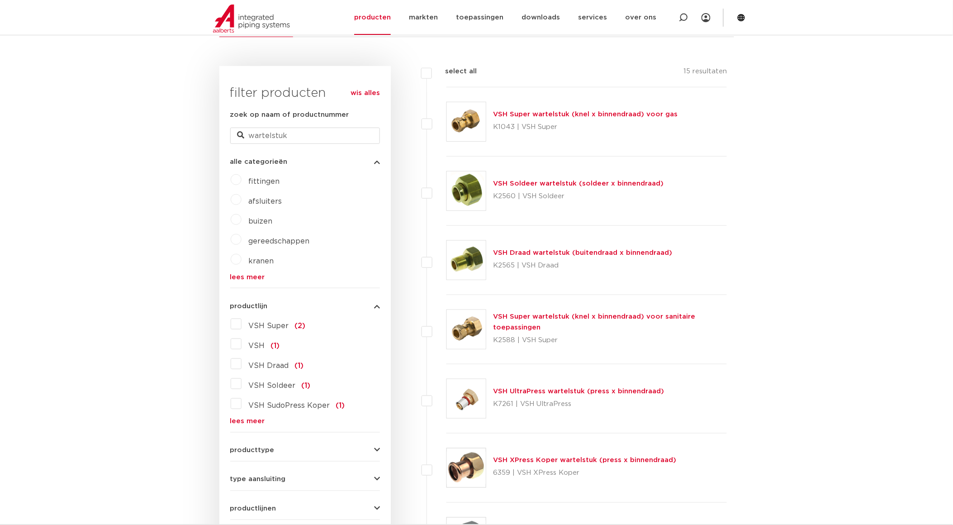  What do you see at coordinates (585, 473) in the screenshot?
I see `p: 6359 | VSH XPress Koper` at bounding box center [585, 473].